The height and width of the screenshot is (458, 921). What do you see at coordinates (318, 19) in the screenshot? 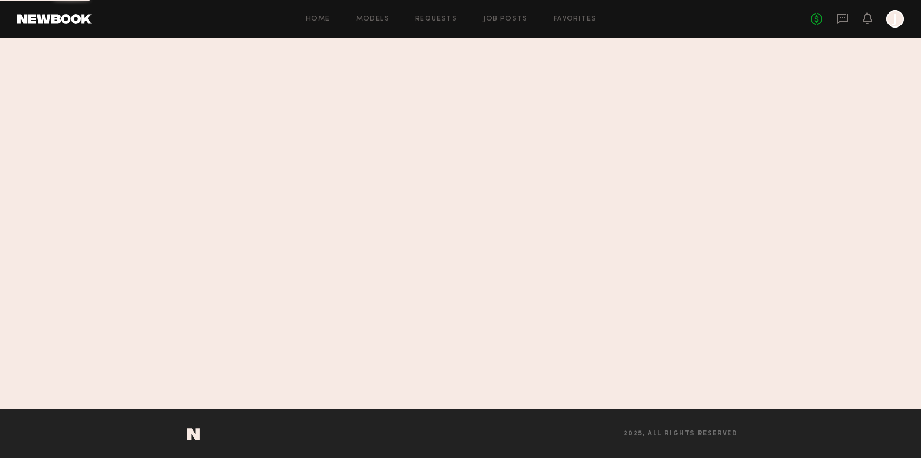
I see `a: Home` at bounding box center [318, 19].